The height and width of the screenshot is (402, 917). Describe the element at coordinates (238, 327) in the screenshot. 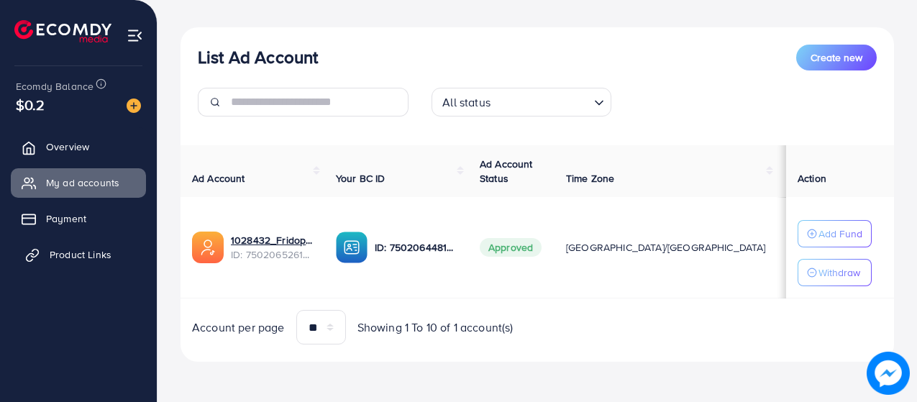

I see `span: Account per page` at that location.